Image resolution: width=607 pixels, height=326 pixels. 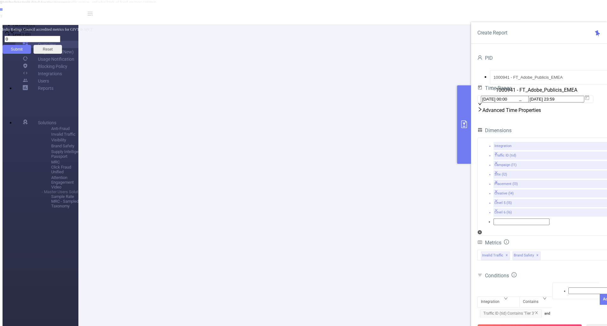 What do you see at coordinates (56, 59) in the screenshot?
I see `span: Usage Notification` at bounding box center [56, 59].